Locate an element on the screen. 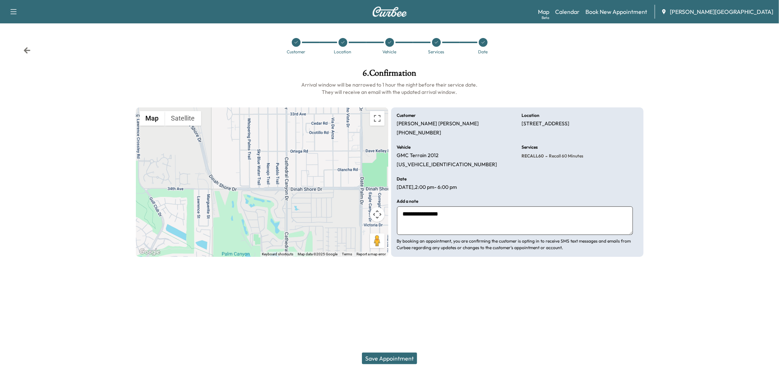 This screenshot has width=779, height=373. img: Google is located at coordinates (150, 252).